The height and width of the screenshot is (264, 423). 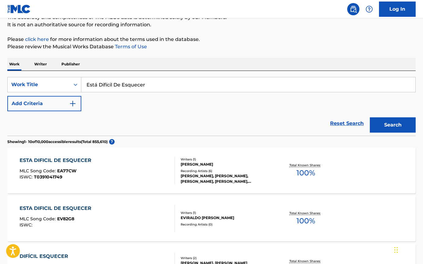 What do you see at coordinates (58, 142) in the screenshot?
I see `p: Showing 1 - 10 of 10,000 accessible results (Total 855,610 )` at bounding box center [58, 142].